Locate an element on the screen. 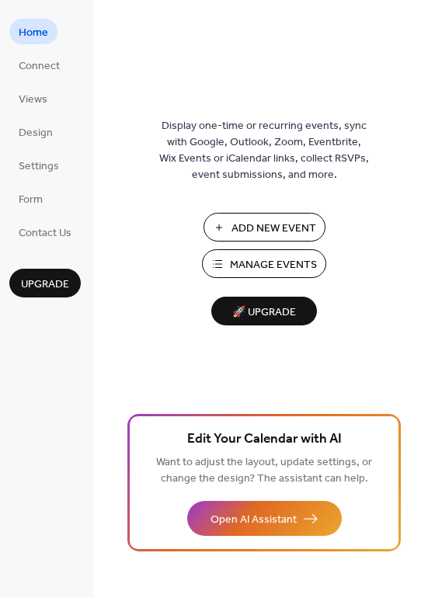  span: Design is located at coordinates (36, 133).